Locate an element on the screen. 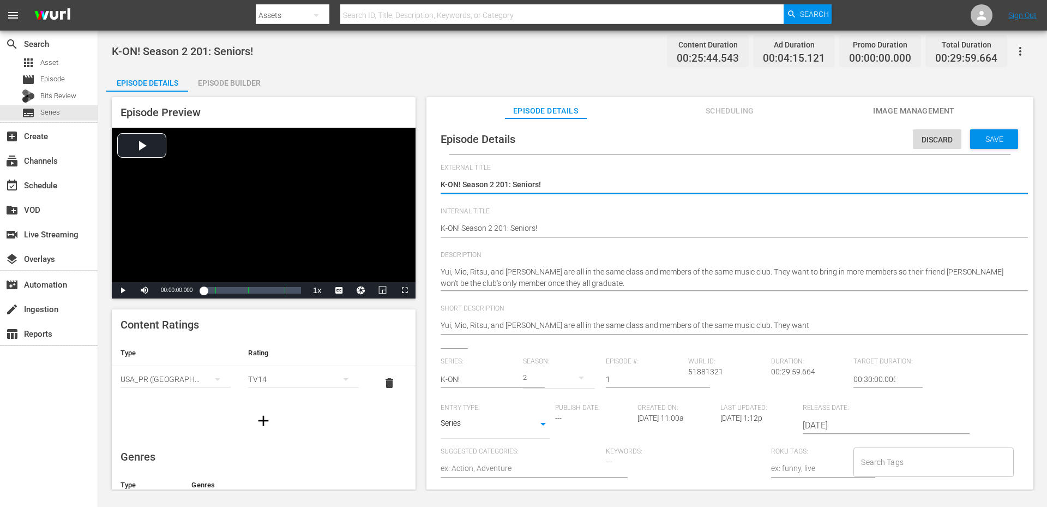 The image size is (1047, 507). div: Ad Duration is located at coordinates (794, 45).